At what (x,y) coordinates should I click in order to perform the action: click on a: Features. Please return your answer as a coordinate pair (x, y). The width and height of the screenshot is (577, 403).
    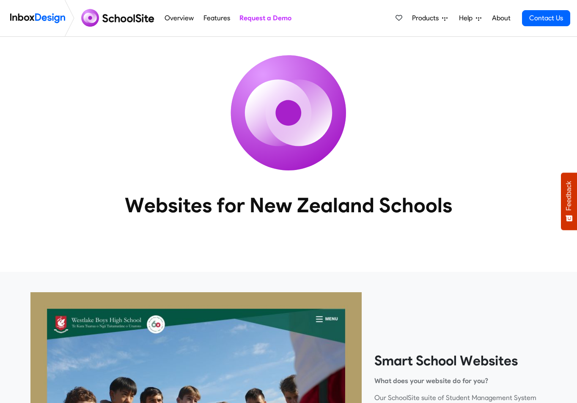
    Looking at the image, I should click on (217, 18).